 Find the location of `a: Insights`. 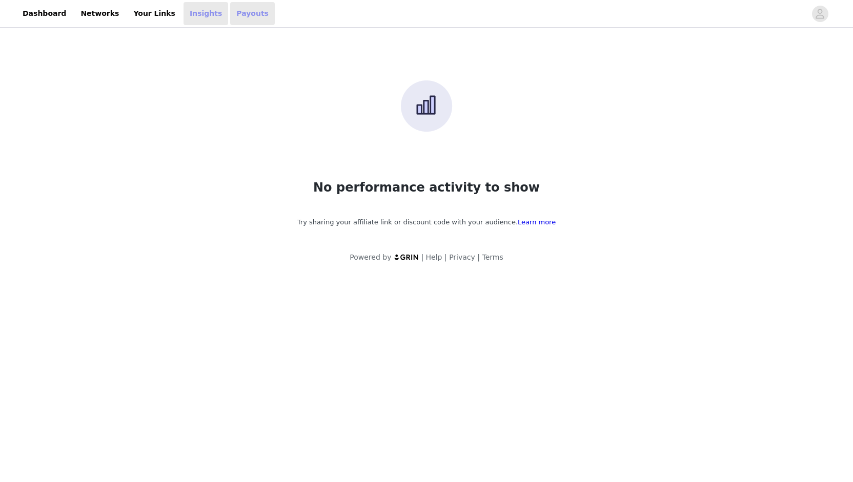

a: Insights is located at coordinates (206, 13).